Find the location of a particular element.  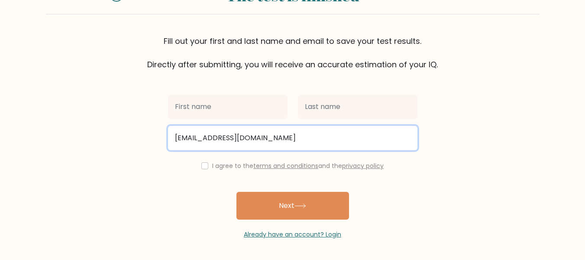

input: Last name is located at coordinates (358, 107).